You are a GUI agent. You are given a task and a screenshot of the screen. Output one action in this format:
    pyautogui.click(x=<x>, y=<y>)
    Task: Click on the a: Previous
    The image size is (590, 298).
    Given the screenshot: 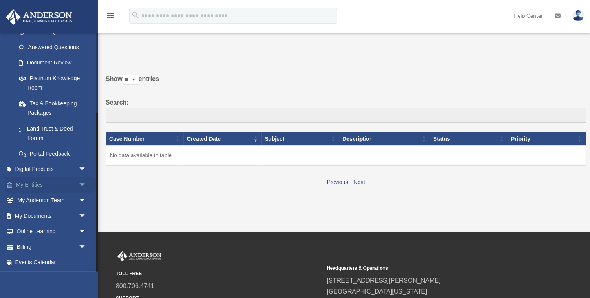 What is the action you would take?
    pyautogui.click(x=337, y=182)
    